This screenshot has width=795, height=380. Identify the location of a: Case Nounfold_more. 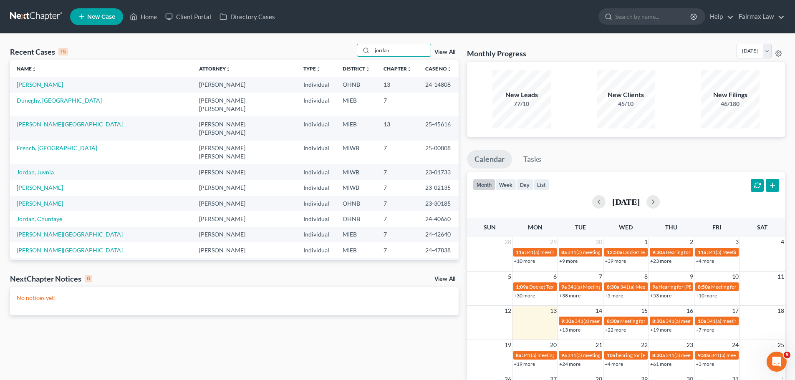
(438, 68).